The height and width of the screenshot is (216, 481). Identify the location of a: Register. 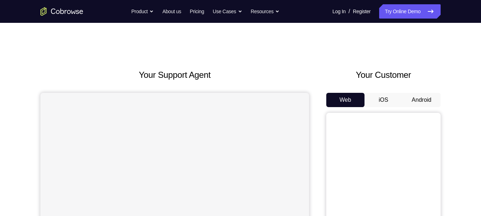
(362, 11).